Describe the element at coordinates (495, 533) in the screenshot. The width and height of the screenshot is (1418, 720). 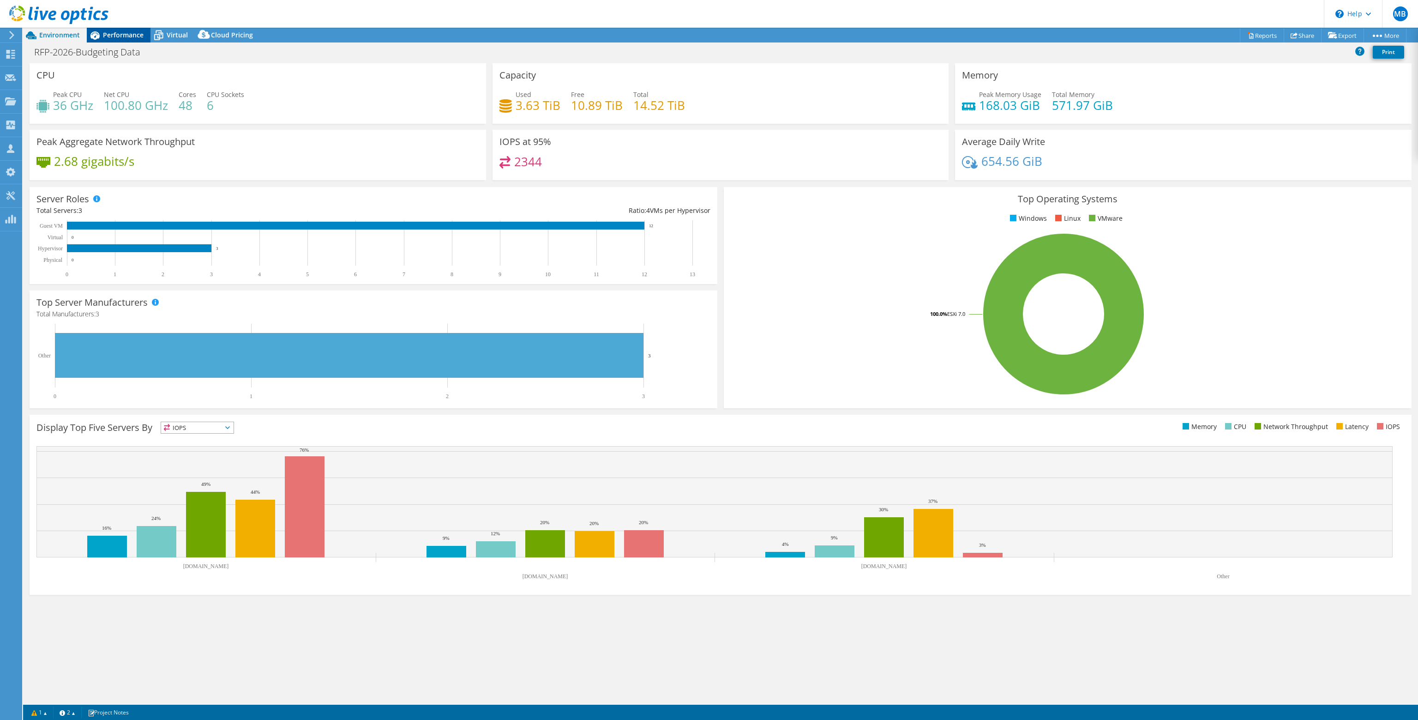
I see `text: 12%` at that location.